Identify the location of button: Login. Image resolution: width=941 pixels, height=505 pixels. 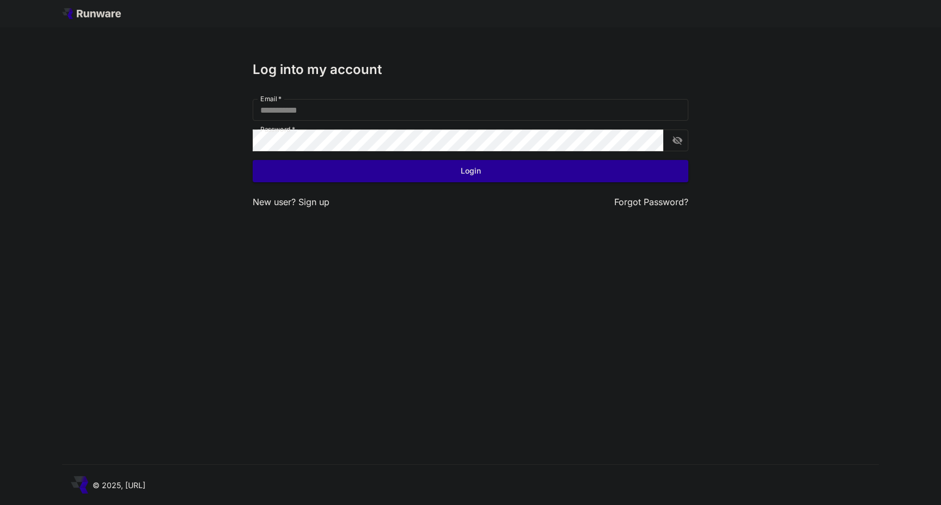
(471, 171).